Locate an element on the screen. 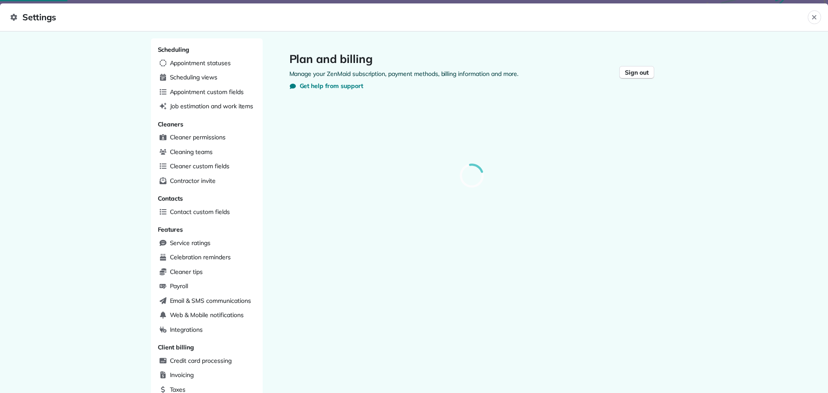 The height and width of the screenshot is (393, 828). a: Job estimation and work items is located at coordinates (207, 106).